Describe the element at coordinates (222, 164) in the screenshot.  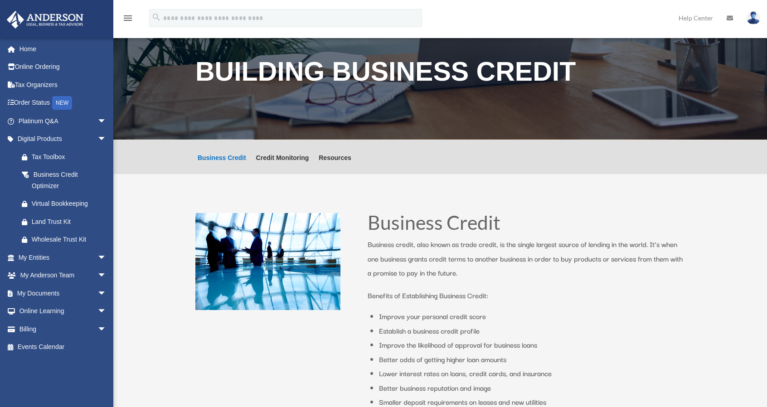
I see `a: Business Credit` at that location.